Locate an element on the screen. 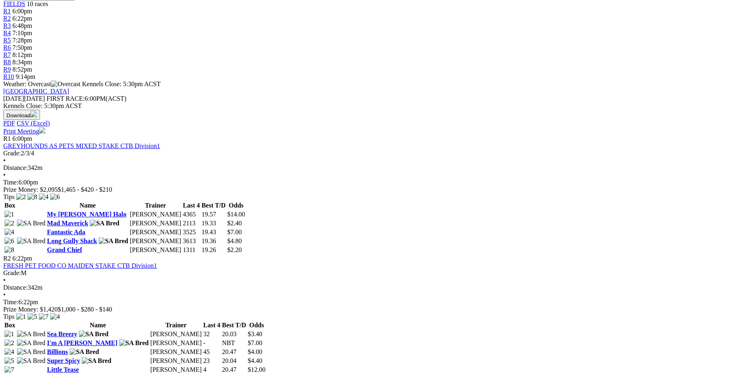 The image size is (731, 373). span: $2.20 is located at coordinates (235, 250).